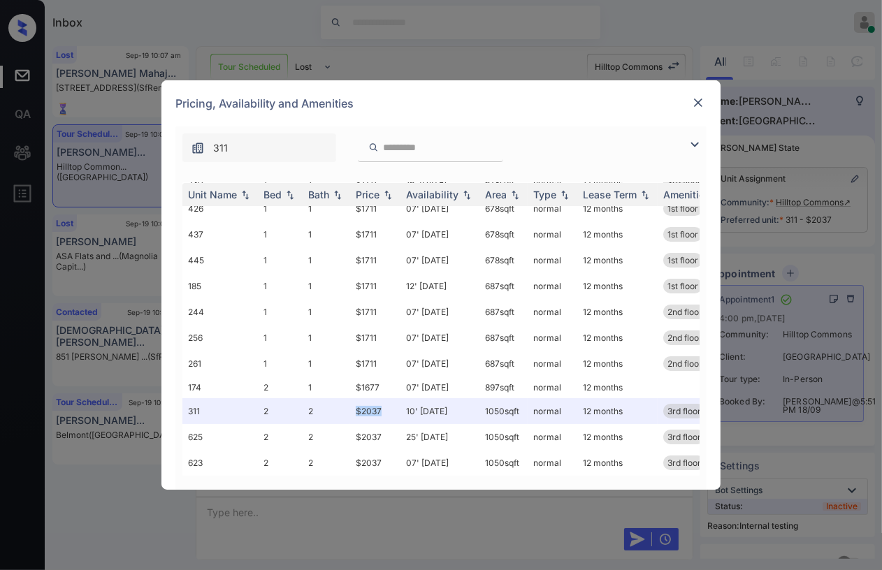  I want to click on td: 244, so click(220, 312).